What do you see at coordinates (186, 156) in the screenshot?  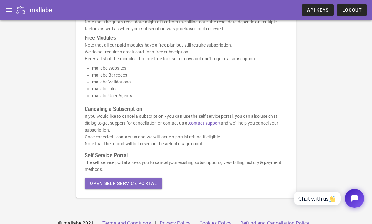 I see `h3: Self Service Portal` at bounding box center [186, 156].